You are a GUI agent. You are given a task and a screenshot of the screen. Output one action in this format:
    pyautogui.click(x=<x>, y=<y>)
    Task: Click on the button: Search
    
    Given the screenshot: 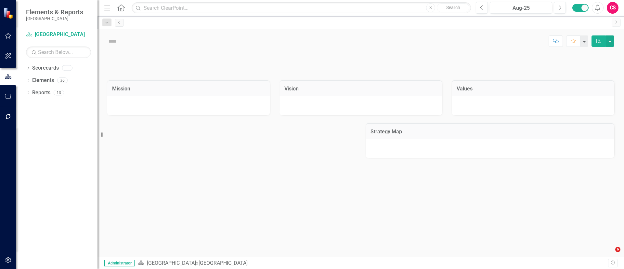 What is the action you would take?
    pyautogui.click(x=453, y=8)
    